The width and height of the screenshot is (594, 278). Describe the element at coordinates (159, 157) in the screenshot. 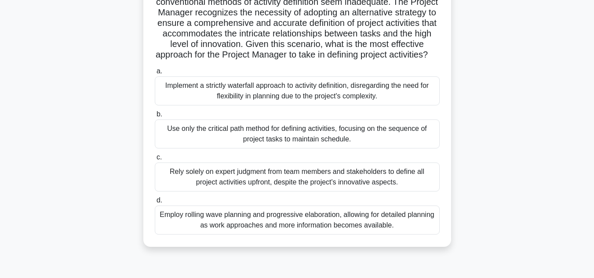

I see `span: c.` at that location.